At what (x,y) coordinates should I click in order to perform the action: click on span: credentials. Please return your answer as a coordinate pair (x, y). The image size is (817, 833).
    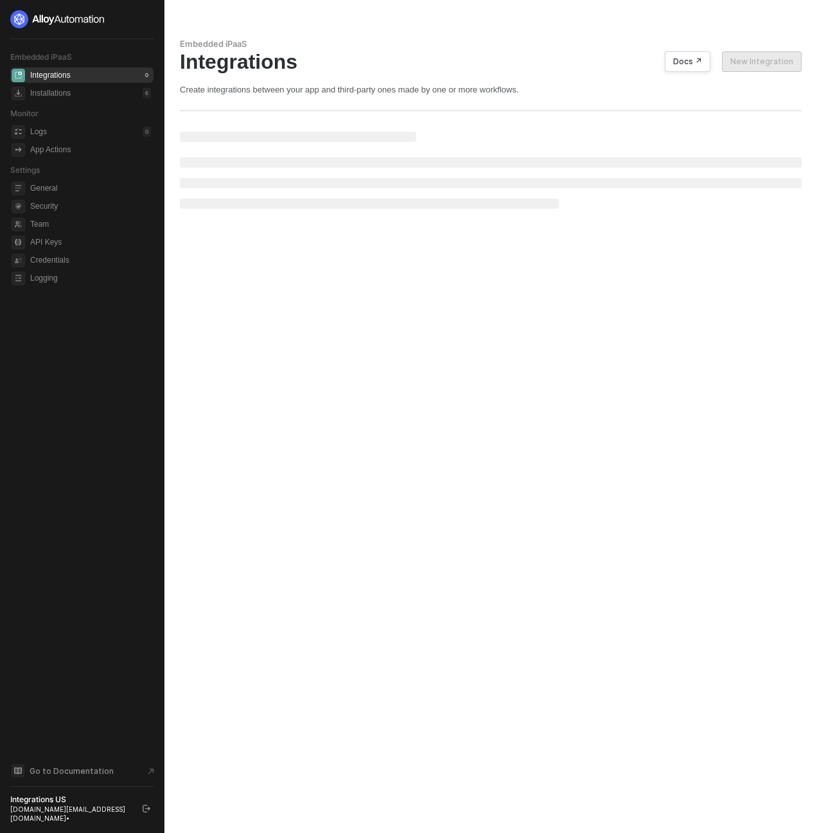
    Looking at the image, I should click on (18, 260).